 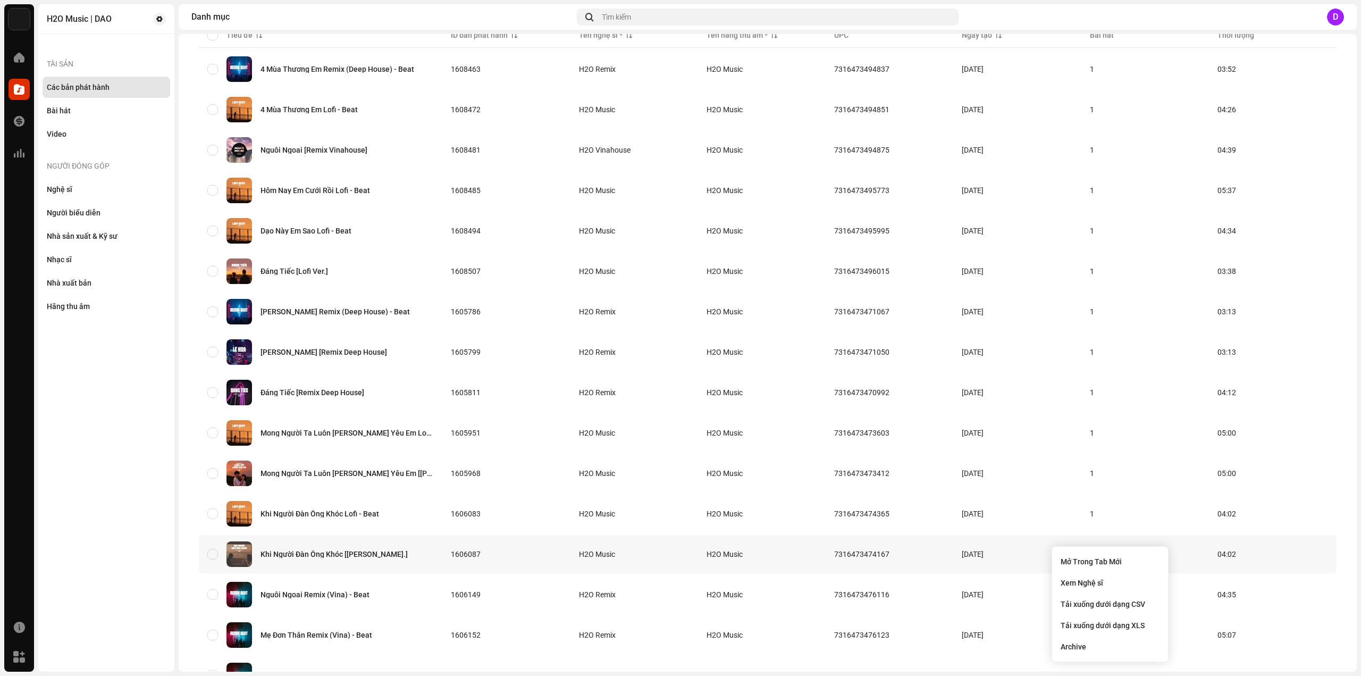 What do you see at coordinates (466, 311) in the screenshot?
I see `span: 1605786` at bounding box center [466, 311].